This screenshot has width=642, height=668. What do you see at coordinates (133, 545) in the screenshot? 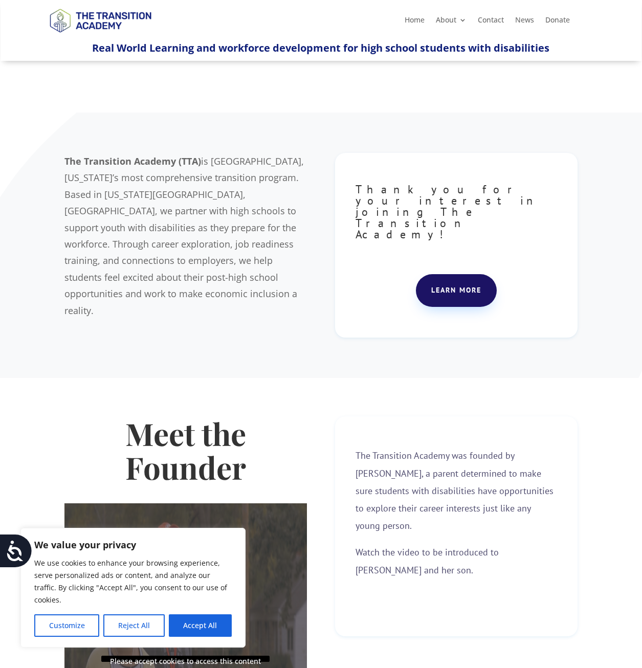
I see `p: We value your privacy` at bounding box center [133, 545].